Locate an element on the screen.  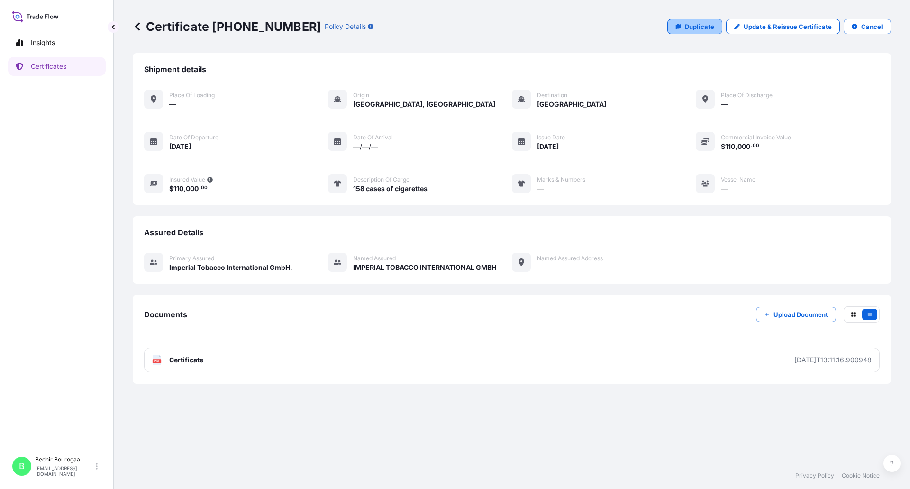
span: Shipment details is located at coordinates (175, 69).